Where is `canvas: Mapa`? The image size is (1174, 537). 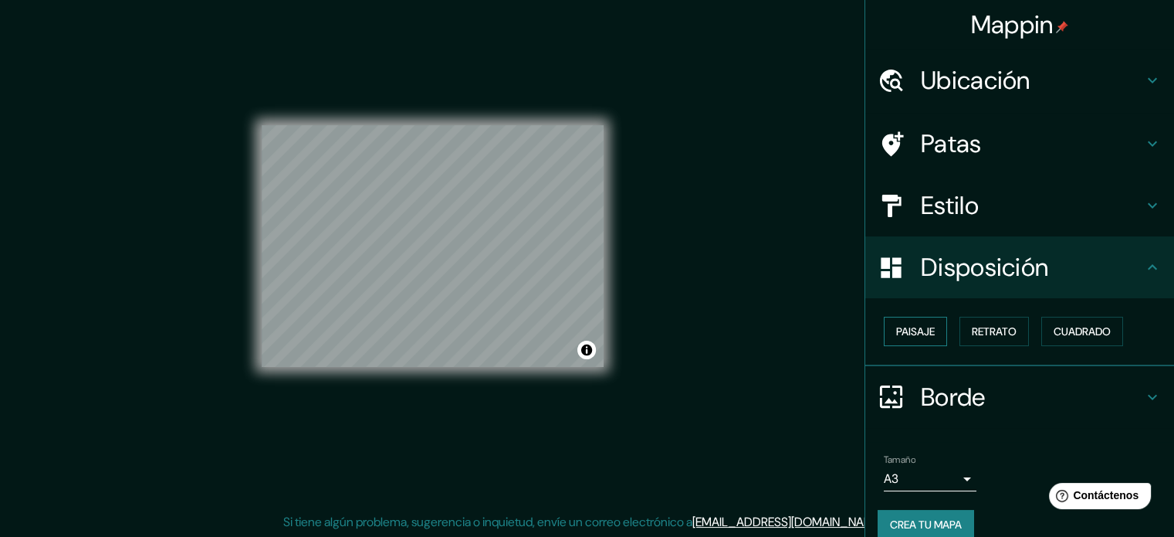
canvas: Mapa is located at coordinates (432, 246).